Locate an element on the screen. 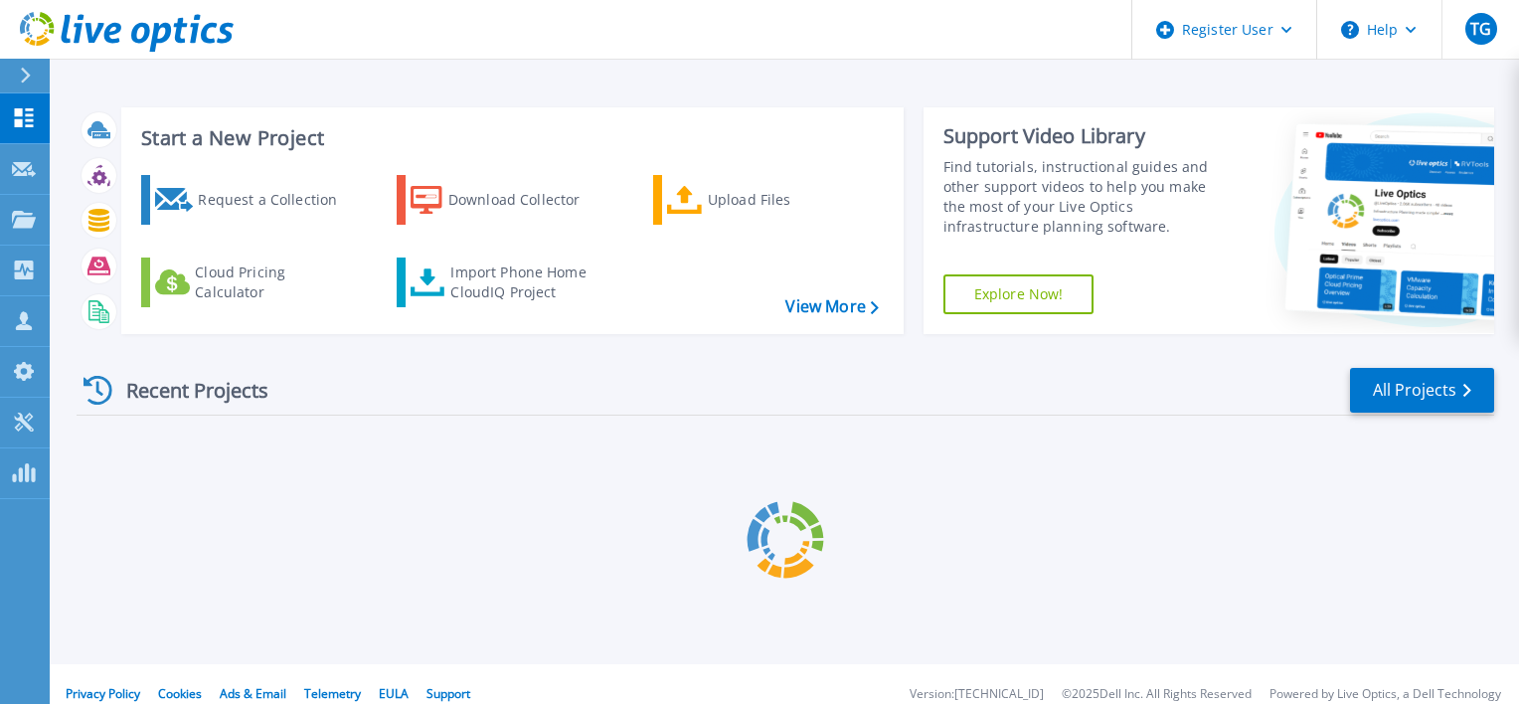  div: Request a Collection is located at coordinates (277, 200).